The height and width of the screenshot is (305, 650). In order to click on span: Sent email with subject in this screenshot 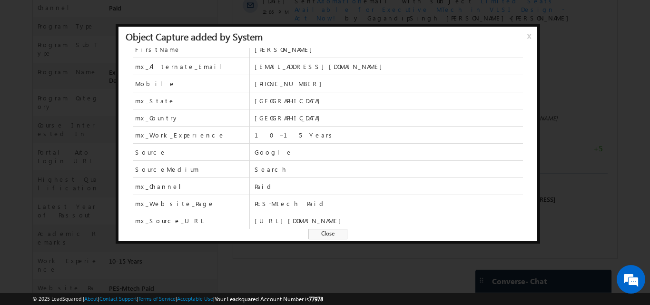, I will do `click(150, 204)`.